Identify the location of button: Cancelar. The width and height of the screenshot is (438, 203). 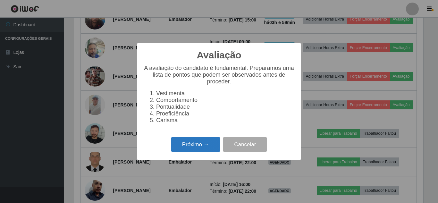
(245, 144).